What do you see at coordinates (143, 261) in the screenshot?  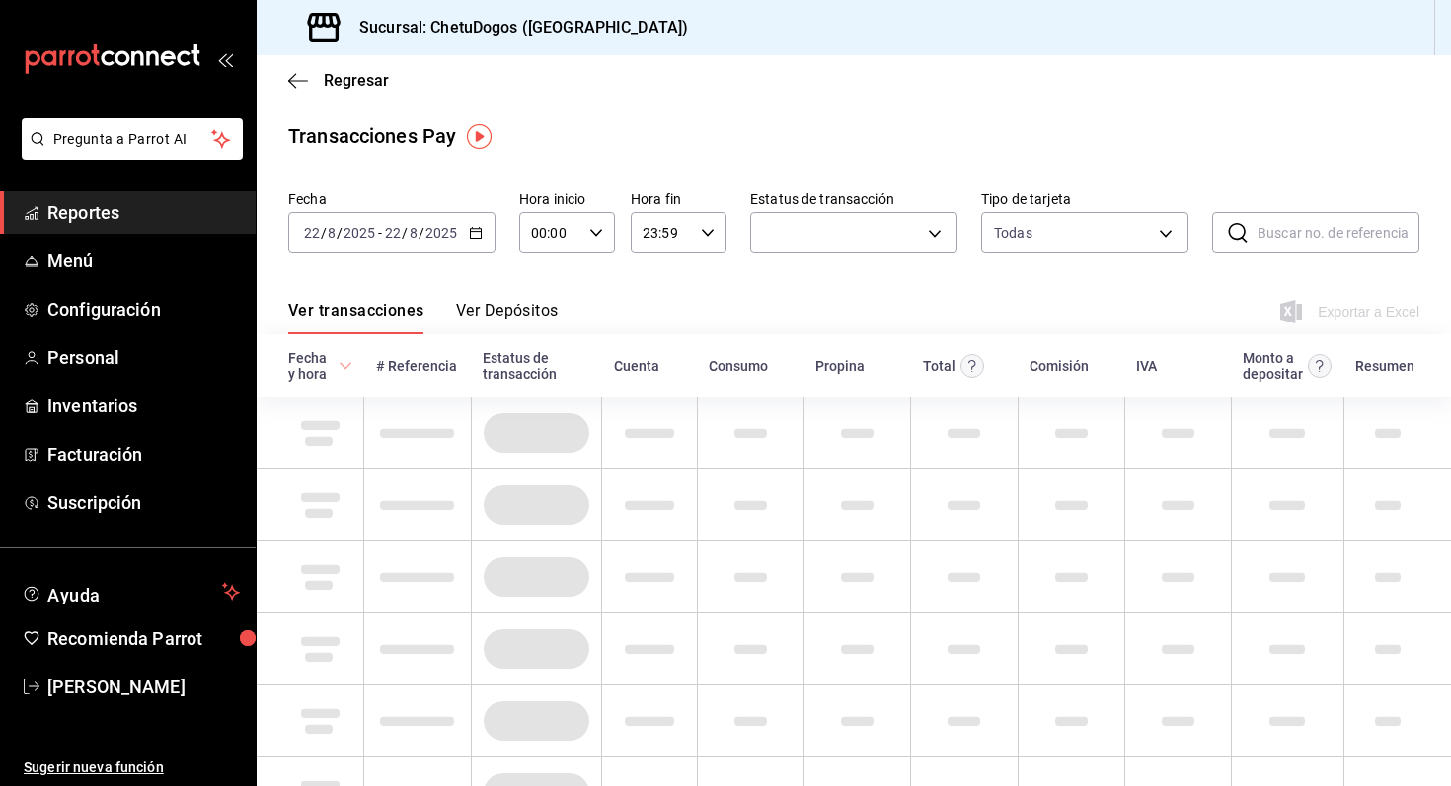 I see `span: Menú` at bounding box center [143, 261].